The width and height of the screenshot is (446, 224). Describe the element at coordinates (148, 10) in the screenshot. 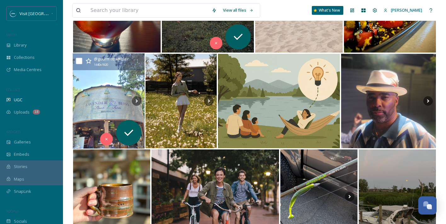

I see `input: Search your library` at that location.